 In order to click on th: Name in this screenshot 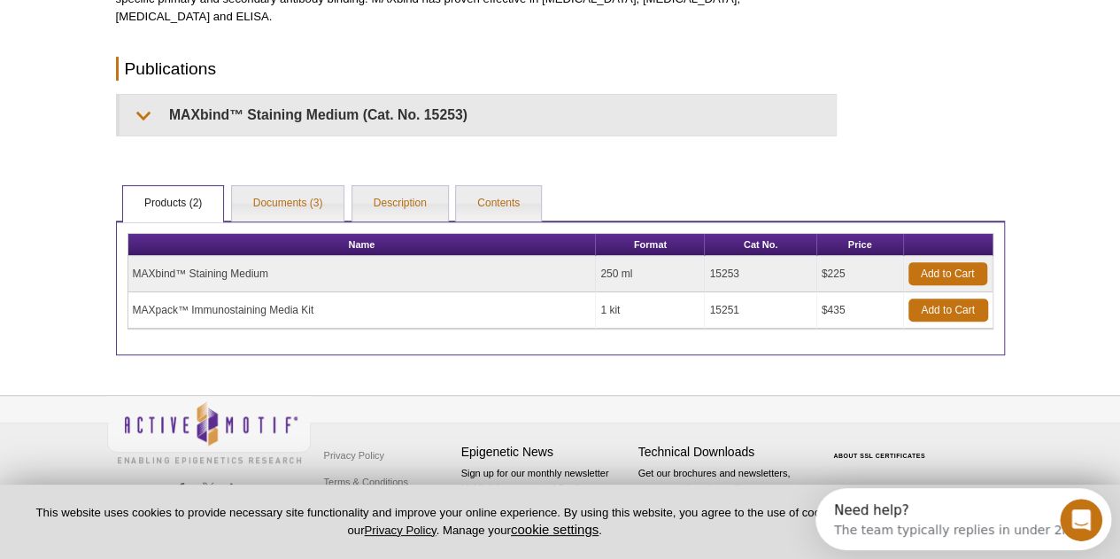, I will do `click(362, 244)`.